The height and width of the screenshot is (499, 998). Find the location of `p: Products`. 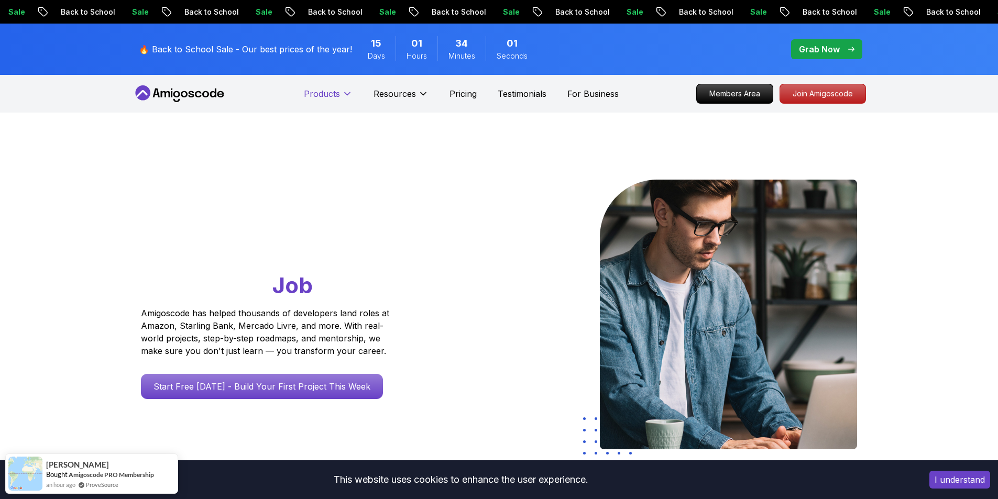

p: Products is located at coordinates (322, 94).